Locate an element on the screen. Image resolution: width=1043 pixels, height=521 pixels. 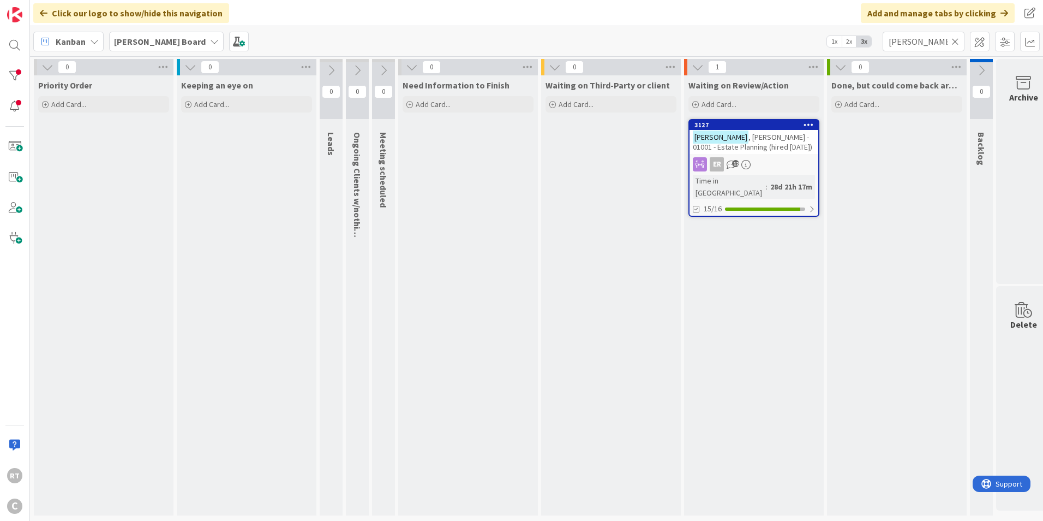
span: 3x is located at coordinates (864, 41).